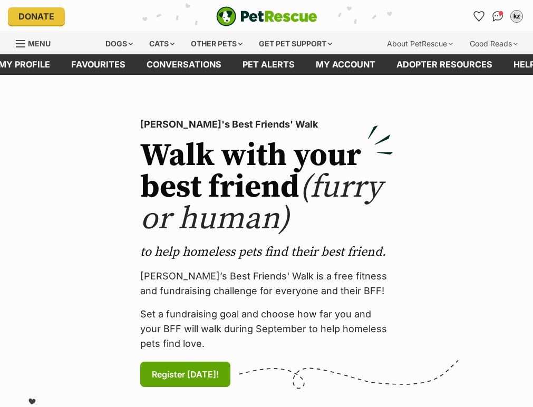 Image resolution: width=533 pixels, height=407 pixels. What do you see at coordinates (268, 64) in the screenshot?
I see `a: Pet alerts` at bounding box center [268, 64].